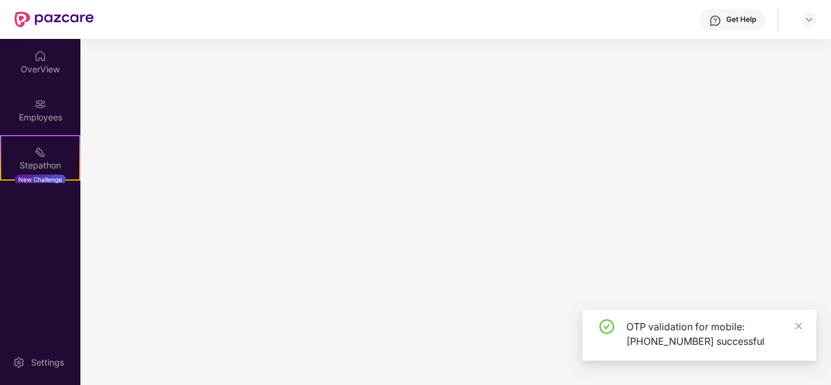 The width and height of the screenshot is (831, 385). What do you see at coordinates (715, 21) in the screenshot?
I see `img: svg+xml;base64,PHN2ZyBpZD0iSGVscC0zMngzMiIgeG1sbnM9Imh0dHA6Ly93d3cudzMub3JnLzIwMDAvc3ZnIiB3aWR0aD...` at bounding box center [715, 21].